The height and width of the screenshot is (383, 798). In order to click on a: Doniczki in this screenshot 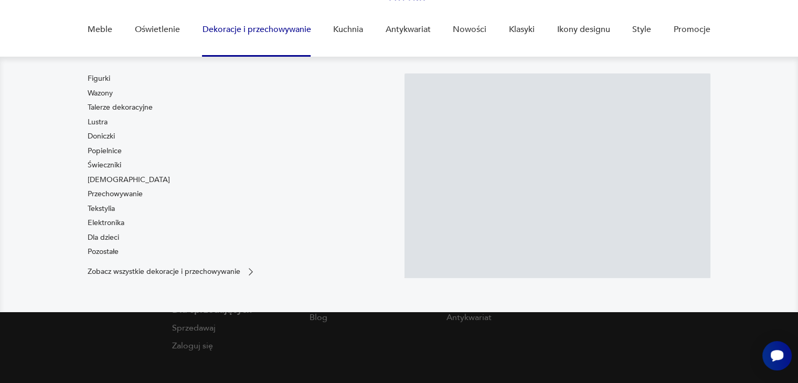, I will do `click(101, 136)`.